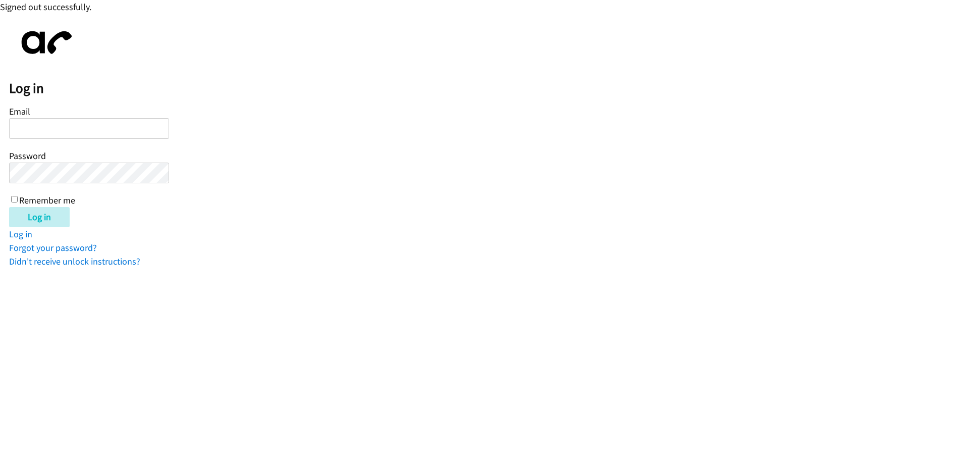  What do you see at coordinates (53, 247) in the screenshot?
I see `a: Forgot your password?` at bounding box center [53, 247].